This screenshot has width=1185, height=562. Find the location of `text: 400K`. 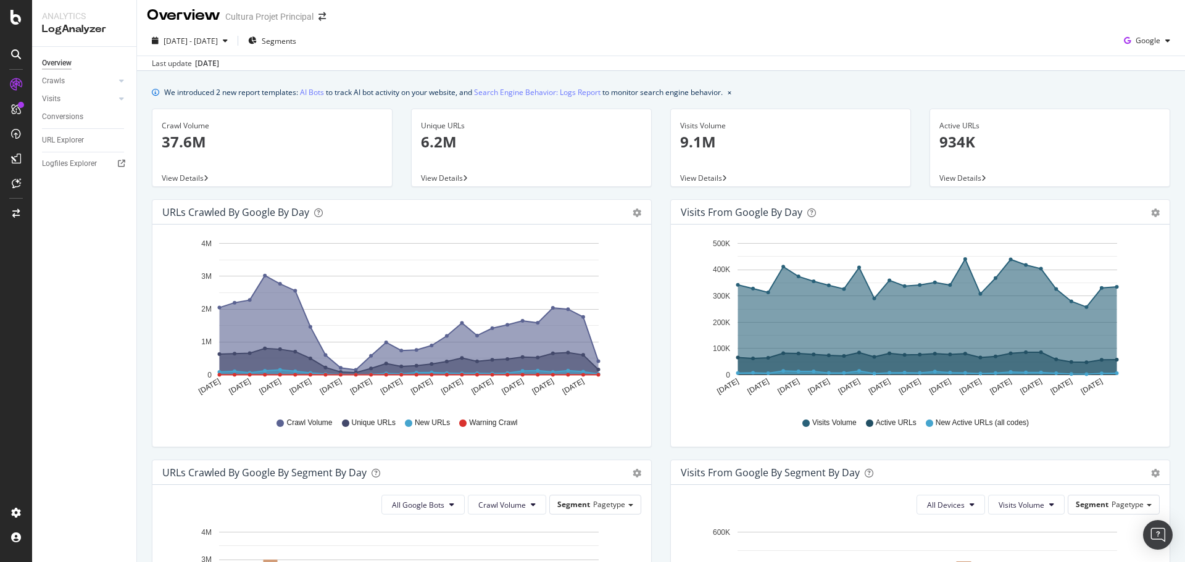

text: 400K is located at coordinates (721, 270).